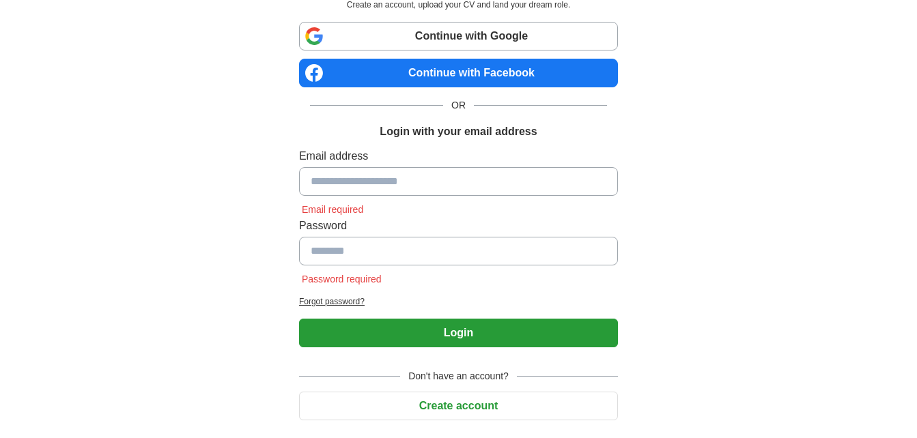  Describe the element at coordinates (458, 302) in the screenshot. I see `h2: Forgot password?` at that location.